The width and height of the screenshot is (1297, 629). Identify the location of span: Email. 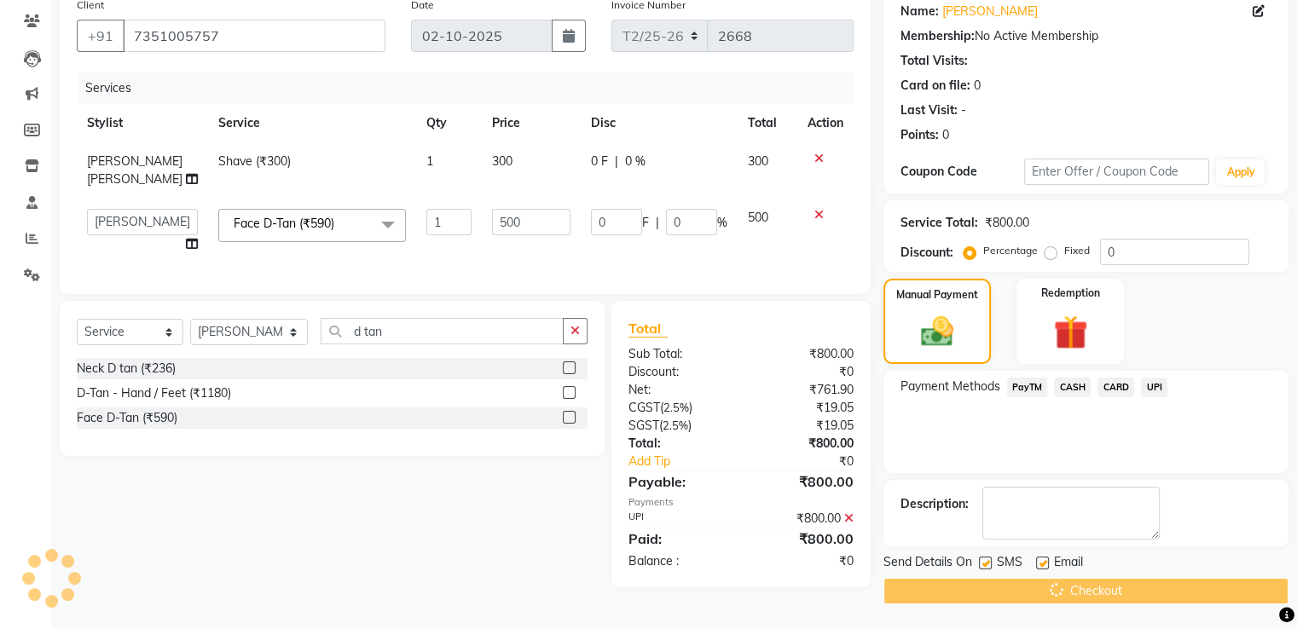
(1069, 564).